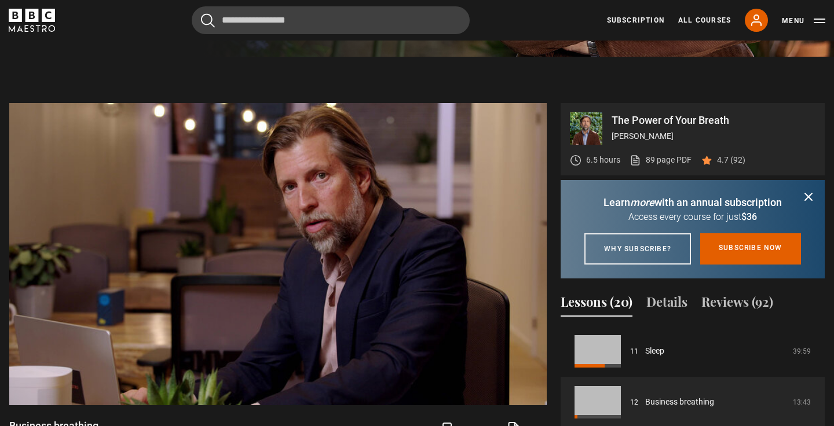  What do you see at coordinates (32, 20) in the screenshot?
I see `svg: BBC Maestro` at bounding box center [32, 20].